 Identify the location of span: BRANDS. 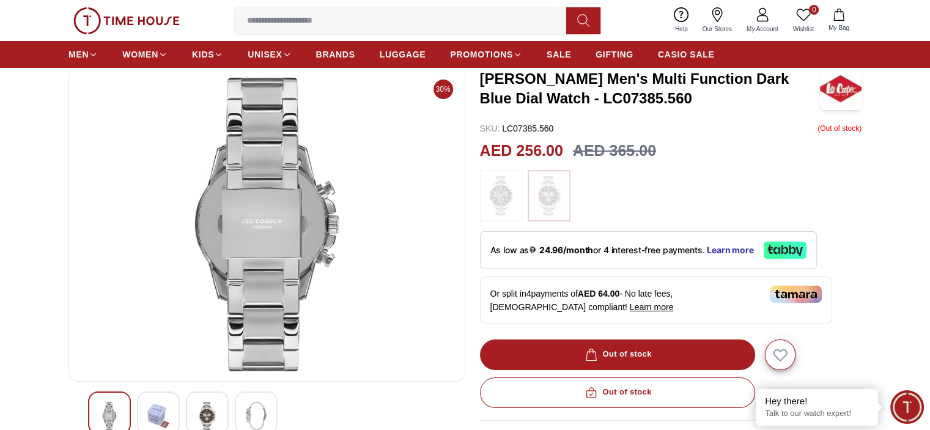
(336, 54).